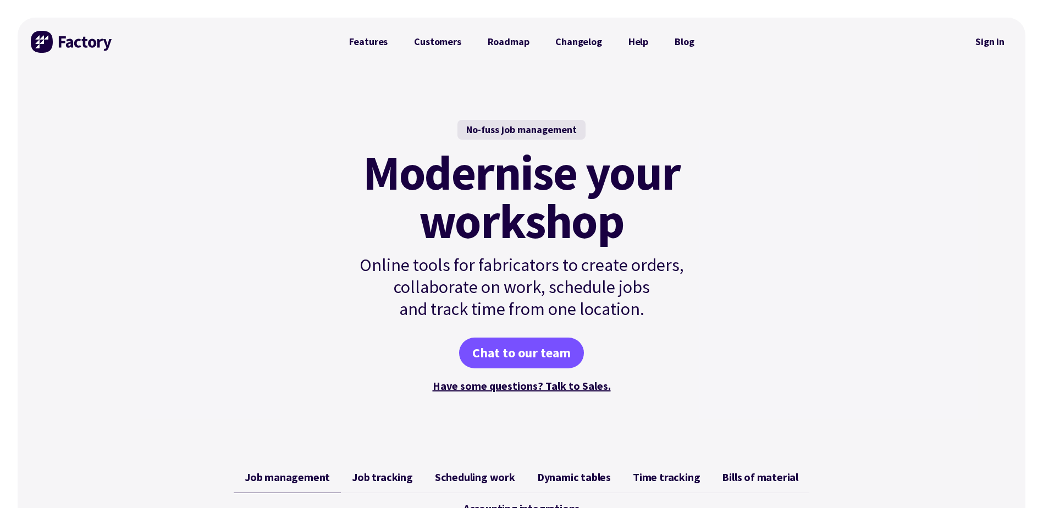  What do you see at coordinates (522, 386) in the screenshot?
I see `a: Have some questions? Talk to Sales.` at bounding box center [522, 386].